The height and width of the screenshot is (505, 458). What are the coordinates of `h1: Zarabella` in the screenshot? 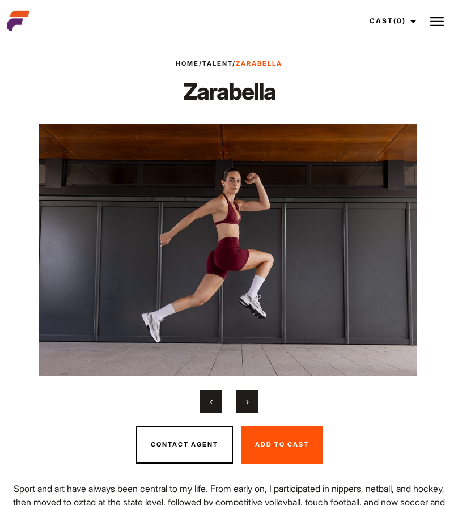 It's located at (229, 92).